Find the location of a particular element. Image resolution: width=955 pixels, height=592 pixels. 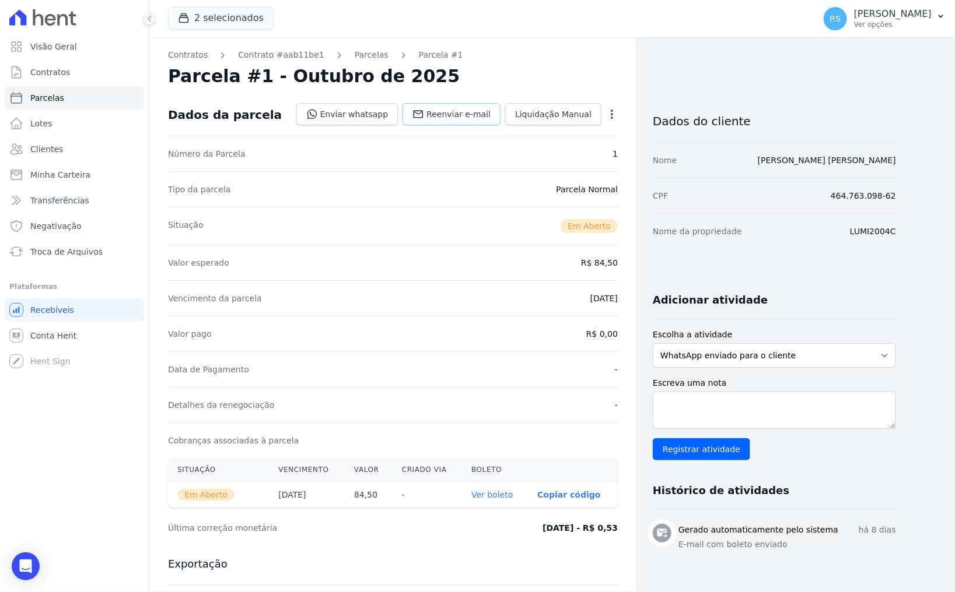

a: Transferências is located at coordinates (74, 201).